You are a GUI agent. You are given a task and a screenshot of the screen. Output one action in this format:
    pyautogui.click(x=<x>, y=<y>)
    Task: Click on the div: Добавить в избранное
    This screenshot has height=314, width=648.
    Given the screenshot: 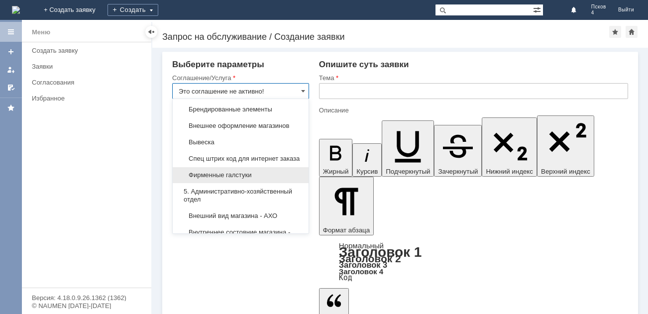 What is the action you would take?
    pyautogui.click(x=616, y=32)
    